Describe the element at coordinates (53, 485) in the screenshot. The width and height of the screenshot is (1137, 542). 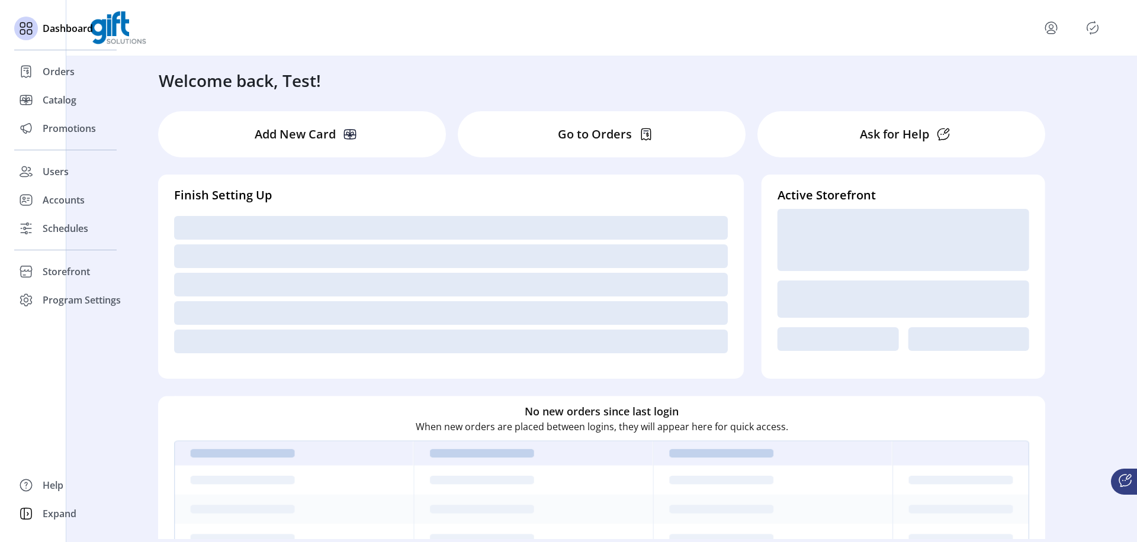
I see `span: Help` at that location.